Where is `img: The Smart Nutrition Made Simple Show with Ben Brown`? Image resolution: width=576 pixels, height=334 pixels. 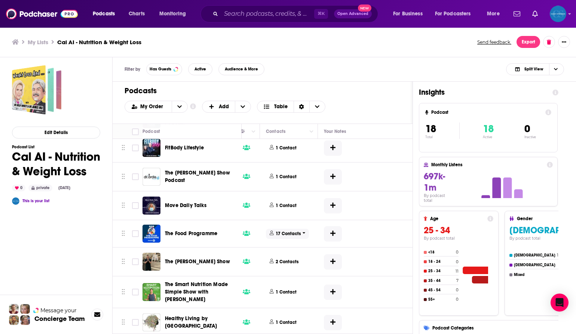 img: The Smart Nutrition Made Simple Show with Ben Brown is located at coordinates (151, 292).